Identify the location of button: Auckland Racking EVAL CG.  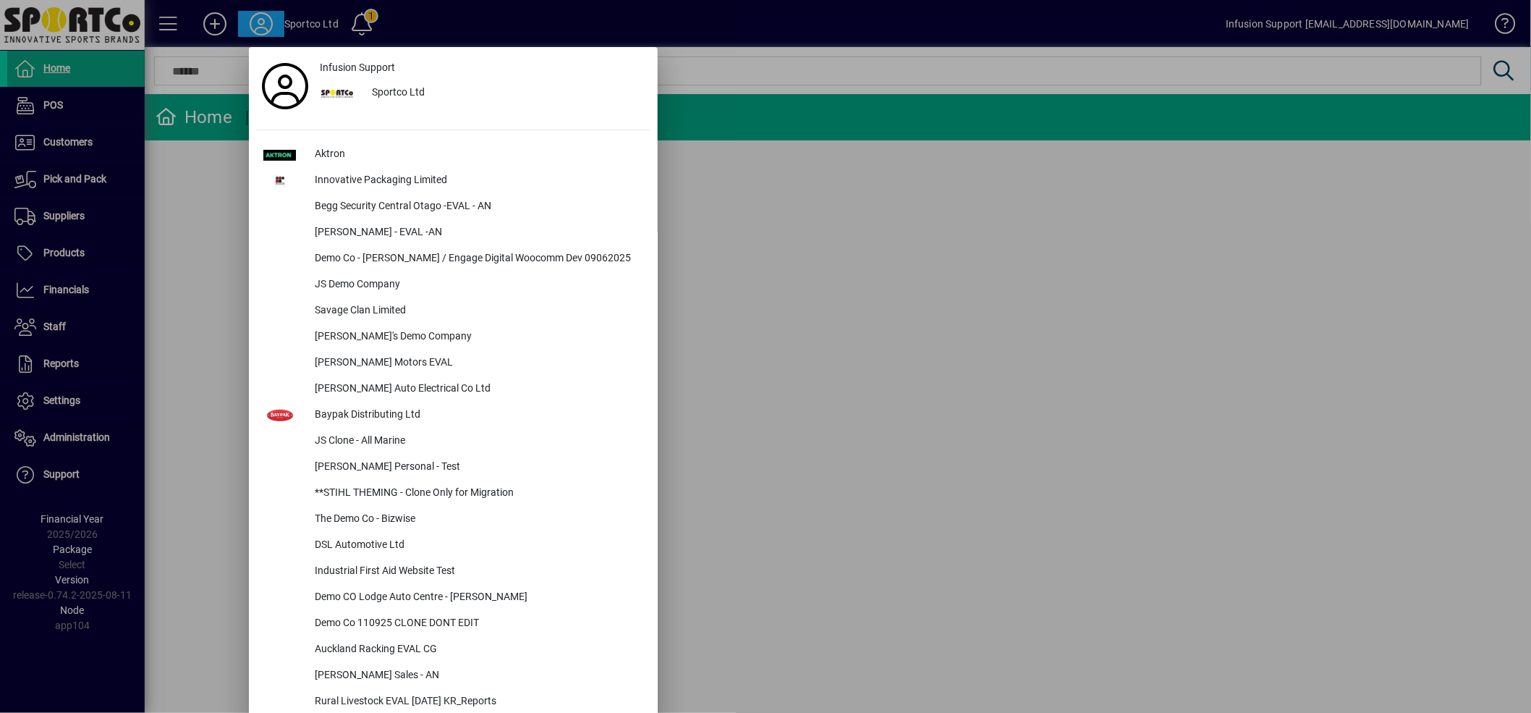
(453, 650).